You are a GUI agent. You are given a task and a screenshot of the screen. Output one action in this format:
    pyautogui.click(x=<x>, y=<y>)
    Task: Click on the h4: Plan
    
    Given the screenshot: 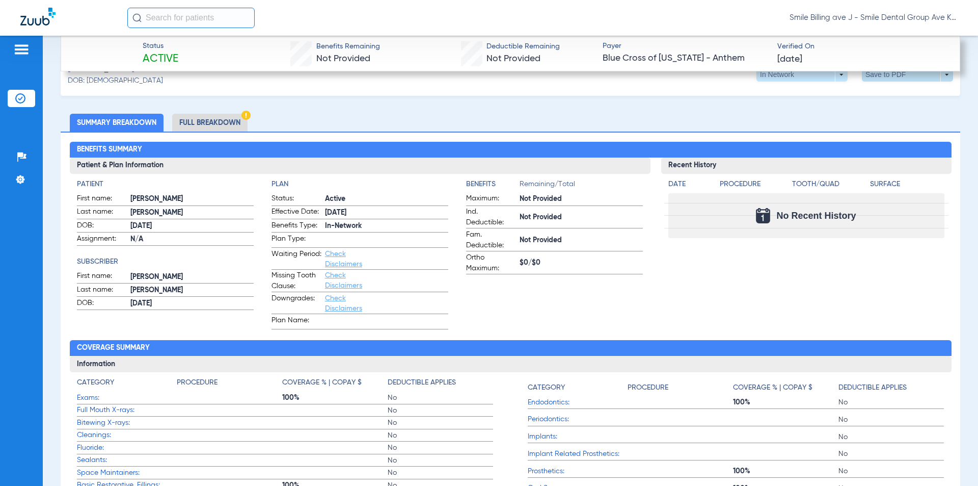 What is the action you would take?
    pyautogui.click(x=360, y=184)
    